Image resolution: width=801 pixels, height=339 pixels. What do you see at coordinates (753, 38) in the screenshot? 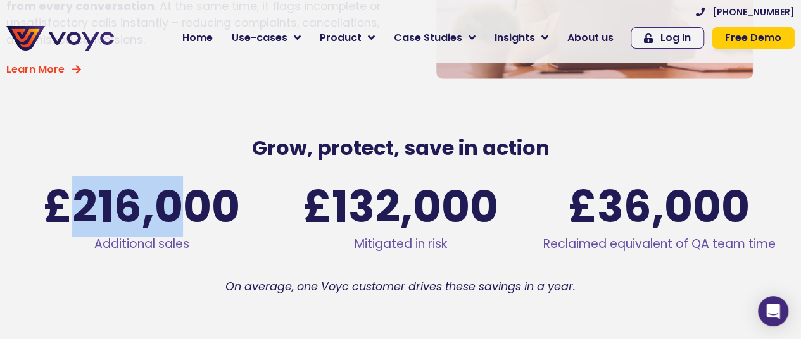
I see `span: Free Demo` at bounding box center [753, 38].